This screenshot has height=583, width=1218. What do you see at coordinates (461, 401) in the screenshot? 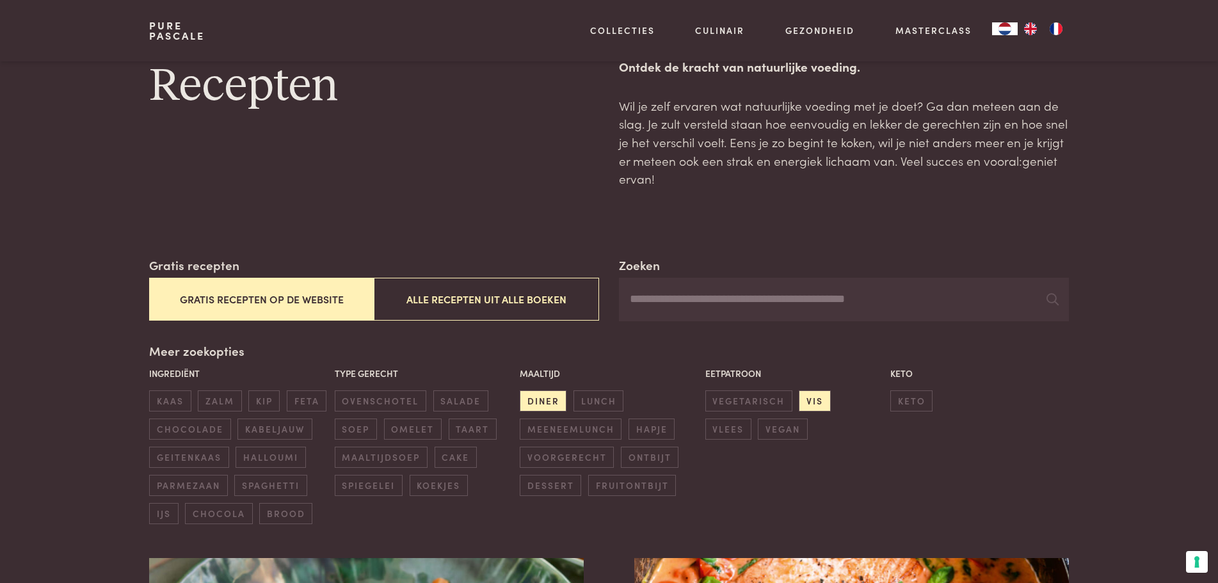
I see `span: salade` at bounding box center [461, 401].